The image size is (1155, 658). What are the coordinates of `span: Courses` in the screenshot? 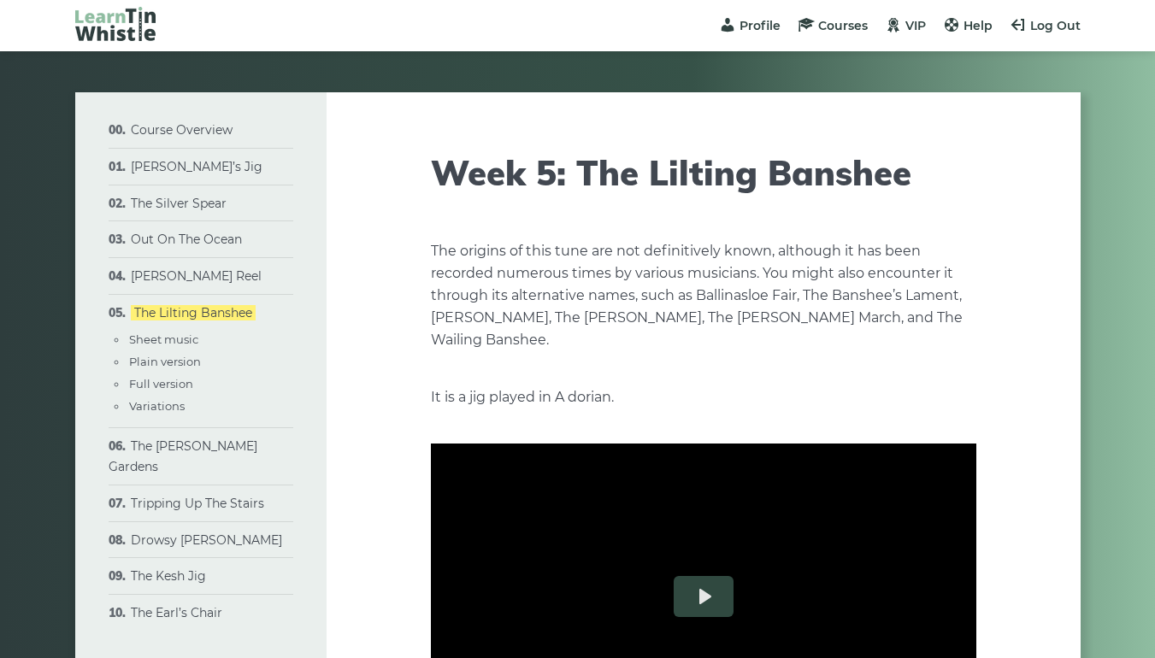 It's located at (843, 26).